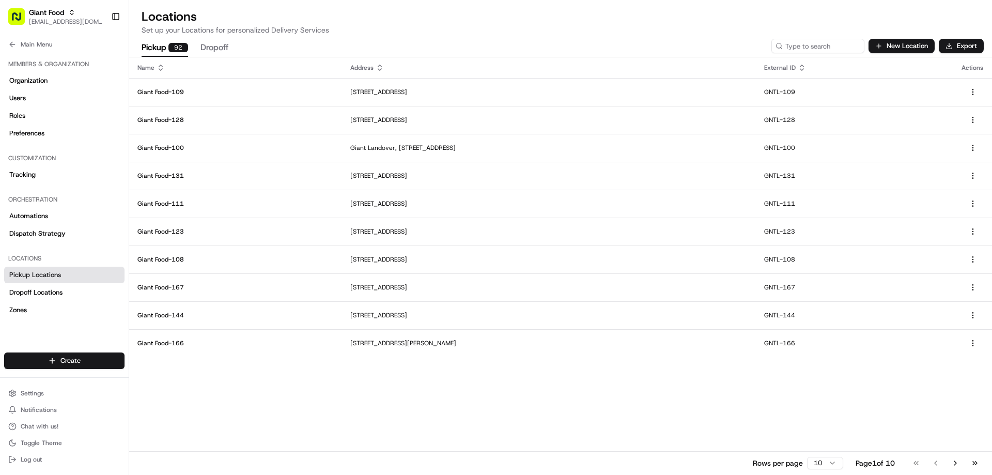  I want to click on div: Customization, so click(64, 158).